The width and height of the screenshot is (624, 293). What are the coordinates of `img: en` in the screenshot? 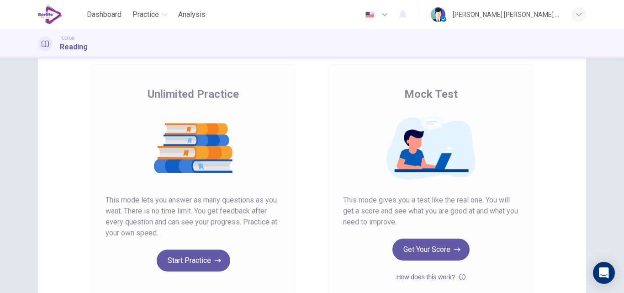 It's located at (369, 15).